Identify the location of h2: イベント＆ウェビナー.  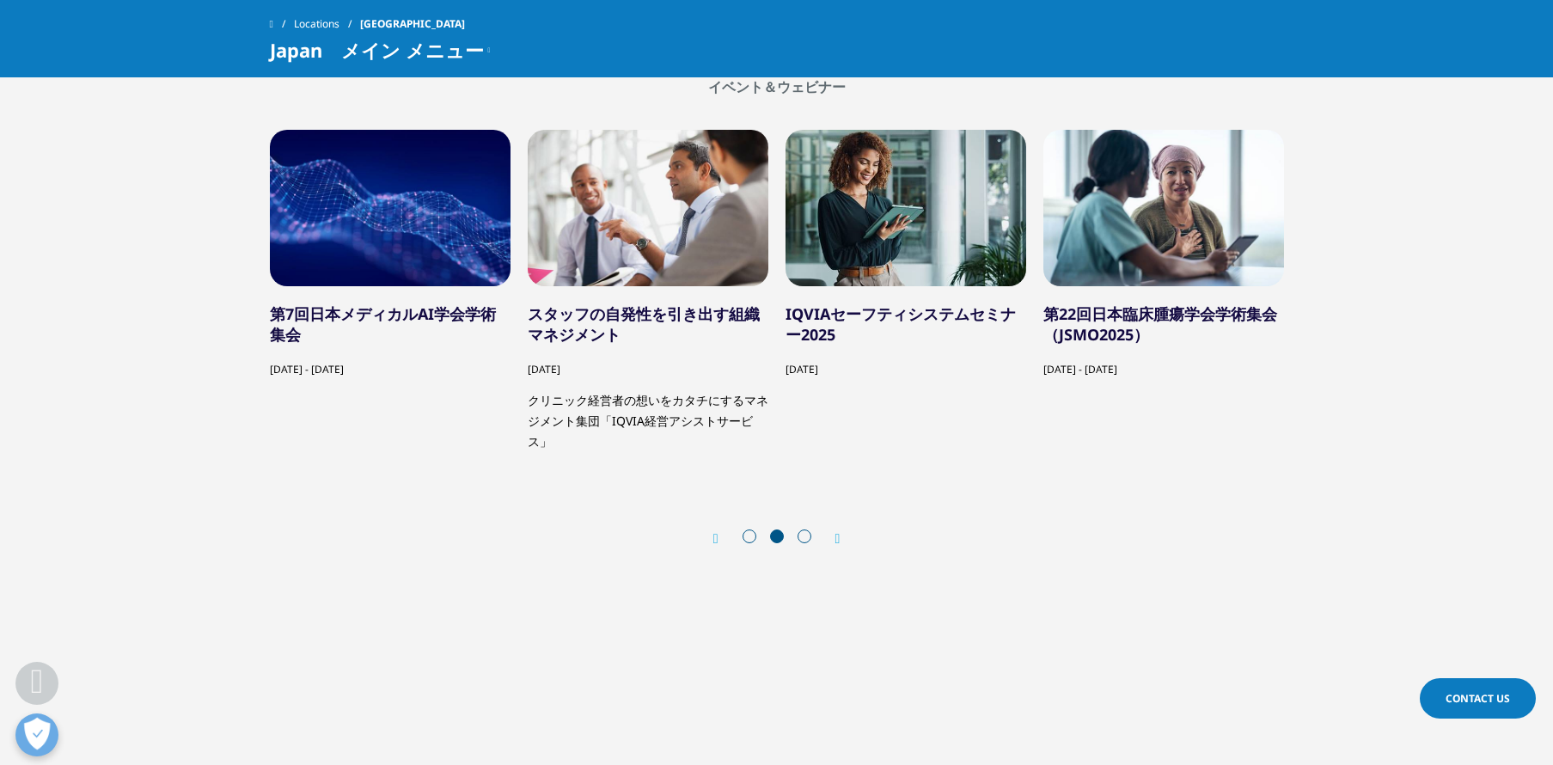
(777, 87).